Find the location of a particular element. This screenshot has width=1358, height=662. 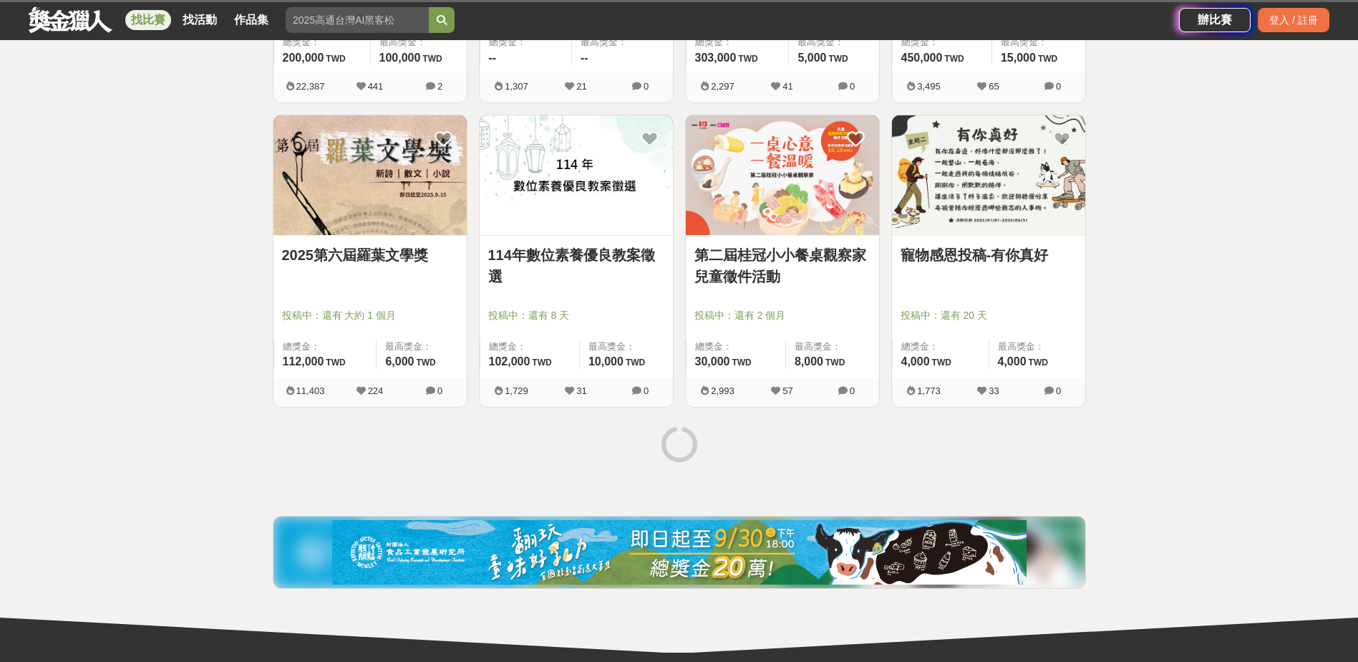

a: 2025第六屆羅葉文學獎 is located at coordinates (370, 255).